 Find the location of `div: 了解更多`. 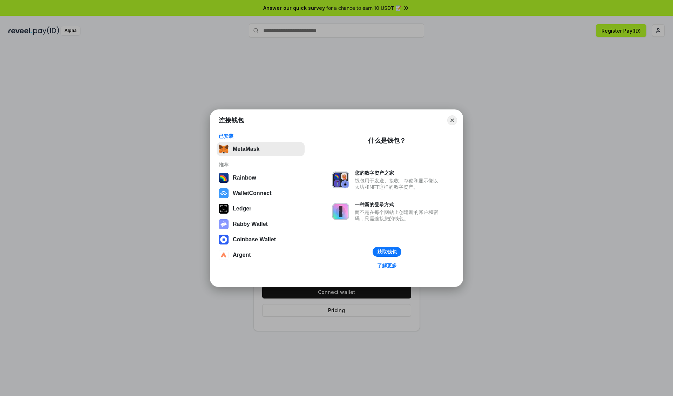

div: 了解更多 is located at coordinates (387, 265).